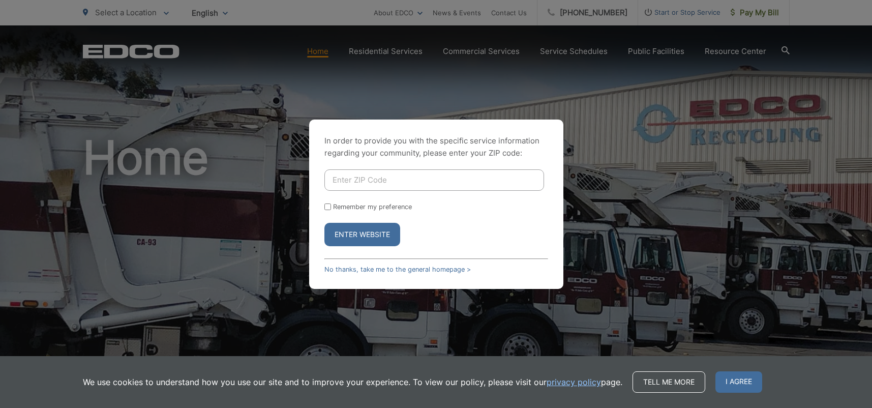 The height and width of the screenshot is (408, 872). What do you see at coordinates (574, 382) in the screenshot?
I see `a: privacy policy` at bounding box center [574, 382].